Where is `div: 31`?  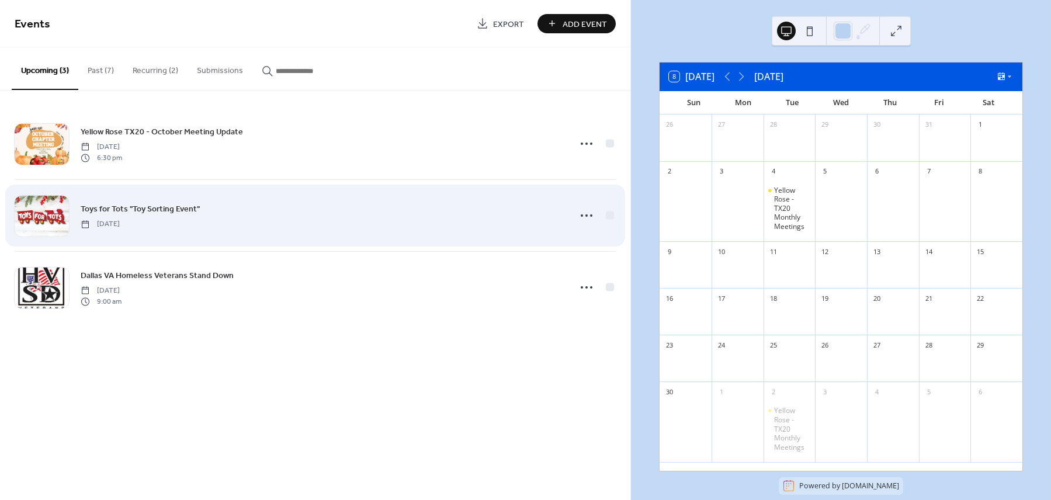
div: 31 is located at coordinates (929, 125).